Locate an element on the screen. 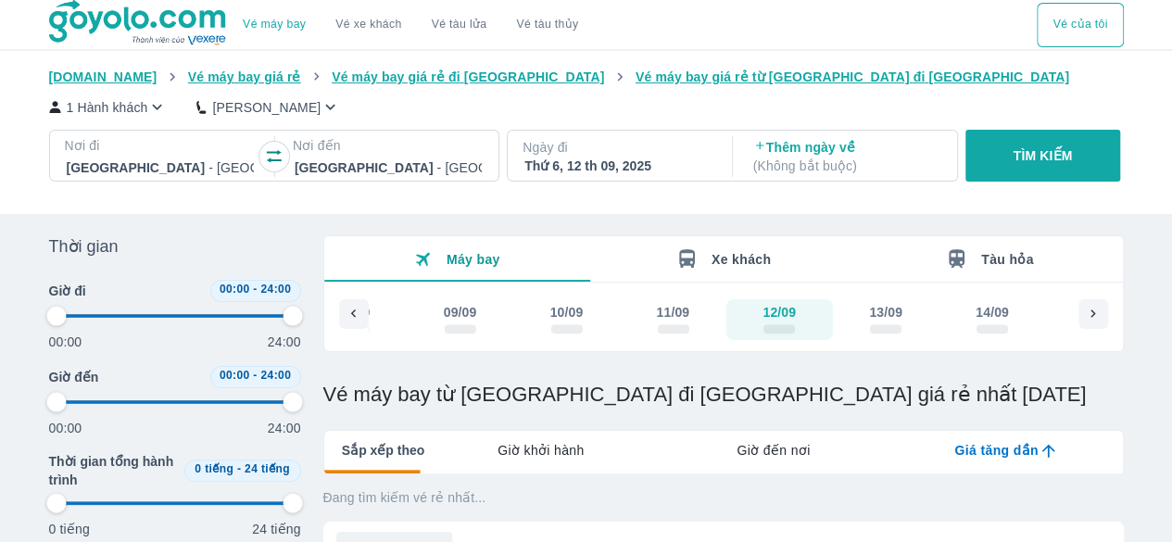  span: Sắp xếp theo is located at coordinates (384, 450).